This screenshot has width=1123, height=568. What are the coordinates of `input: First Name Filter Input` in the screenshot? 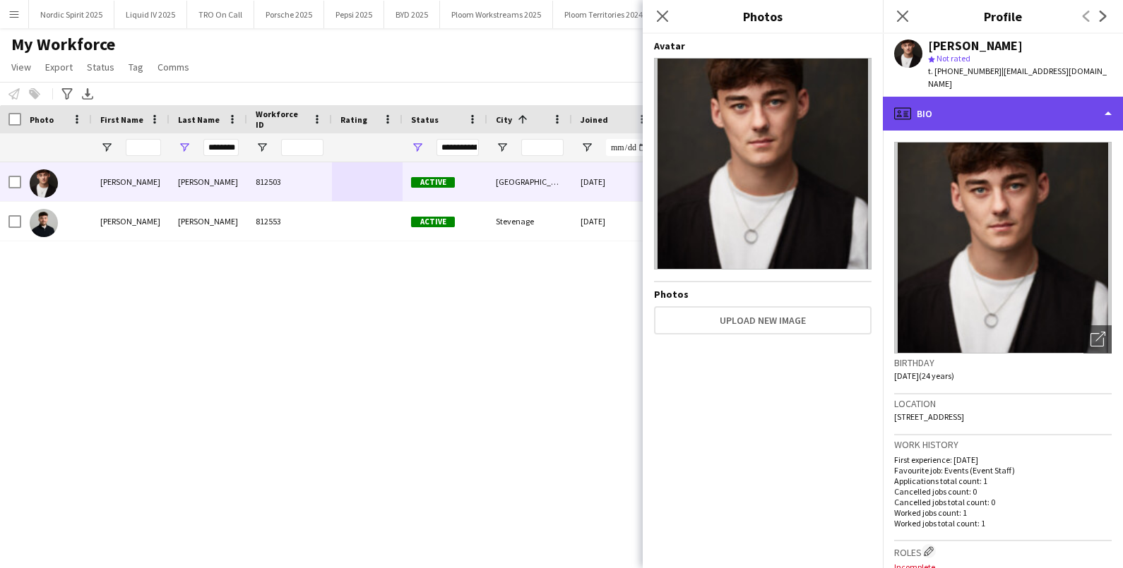 It's located at (143, 148).